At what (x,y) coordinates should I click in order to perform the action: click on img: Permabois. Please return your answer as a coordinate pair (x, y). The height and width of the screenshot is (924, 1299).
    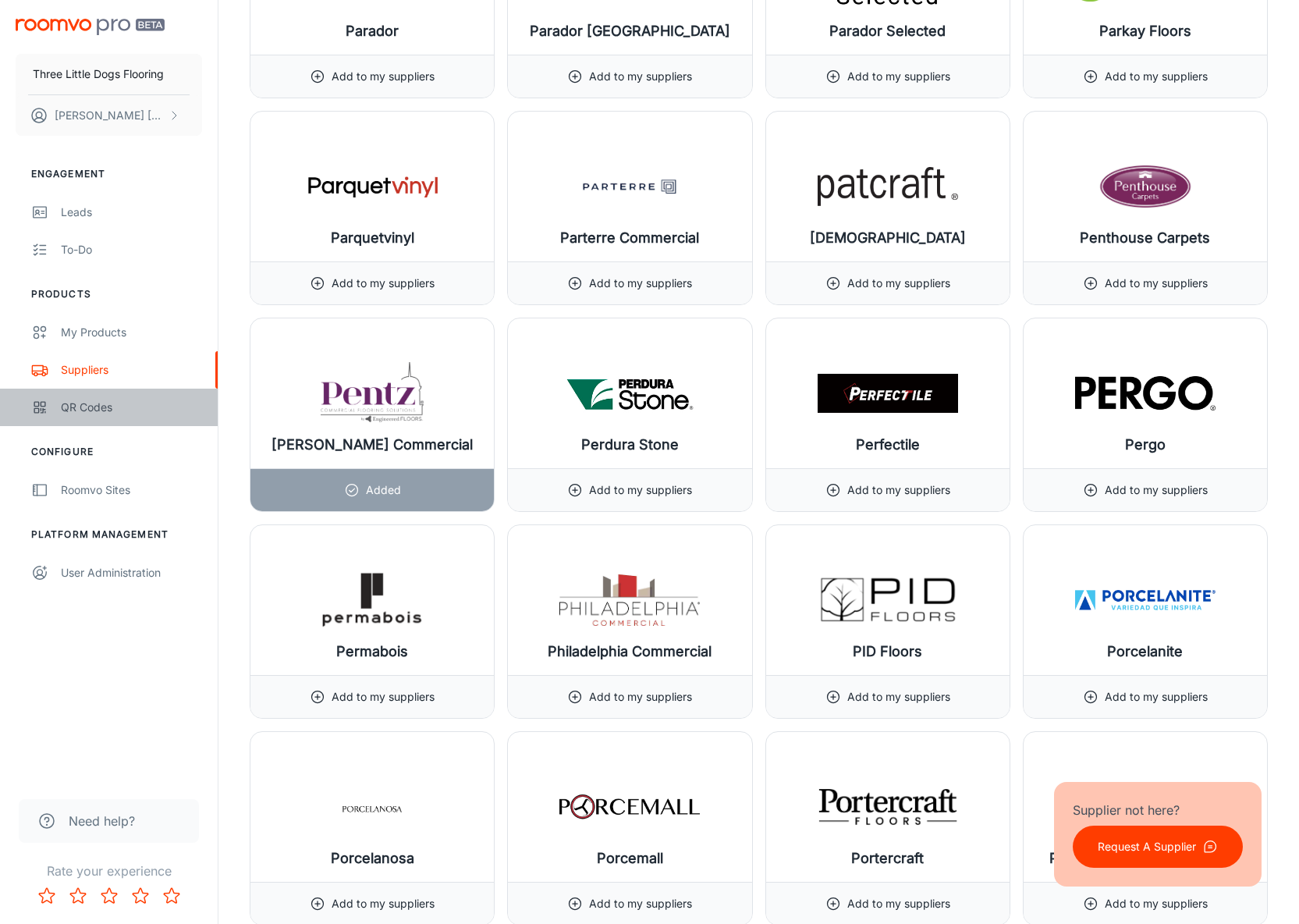
    Looking at the image, I should click on (372, 600).